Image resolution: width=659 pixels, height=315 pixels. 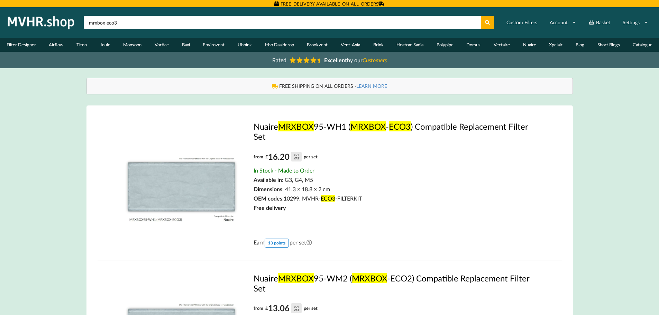 I want to click on a: Titon, so click(x=82, y=45).